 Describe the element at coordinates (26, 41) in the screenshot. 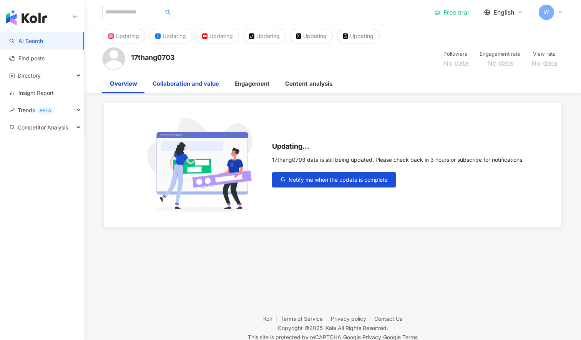

I see `a: searchAI Search` at that location.